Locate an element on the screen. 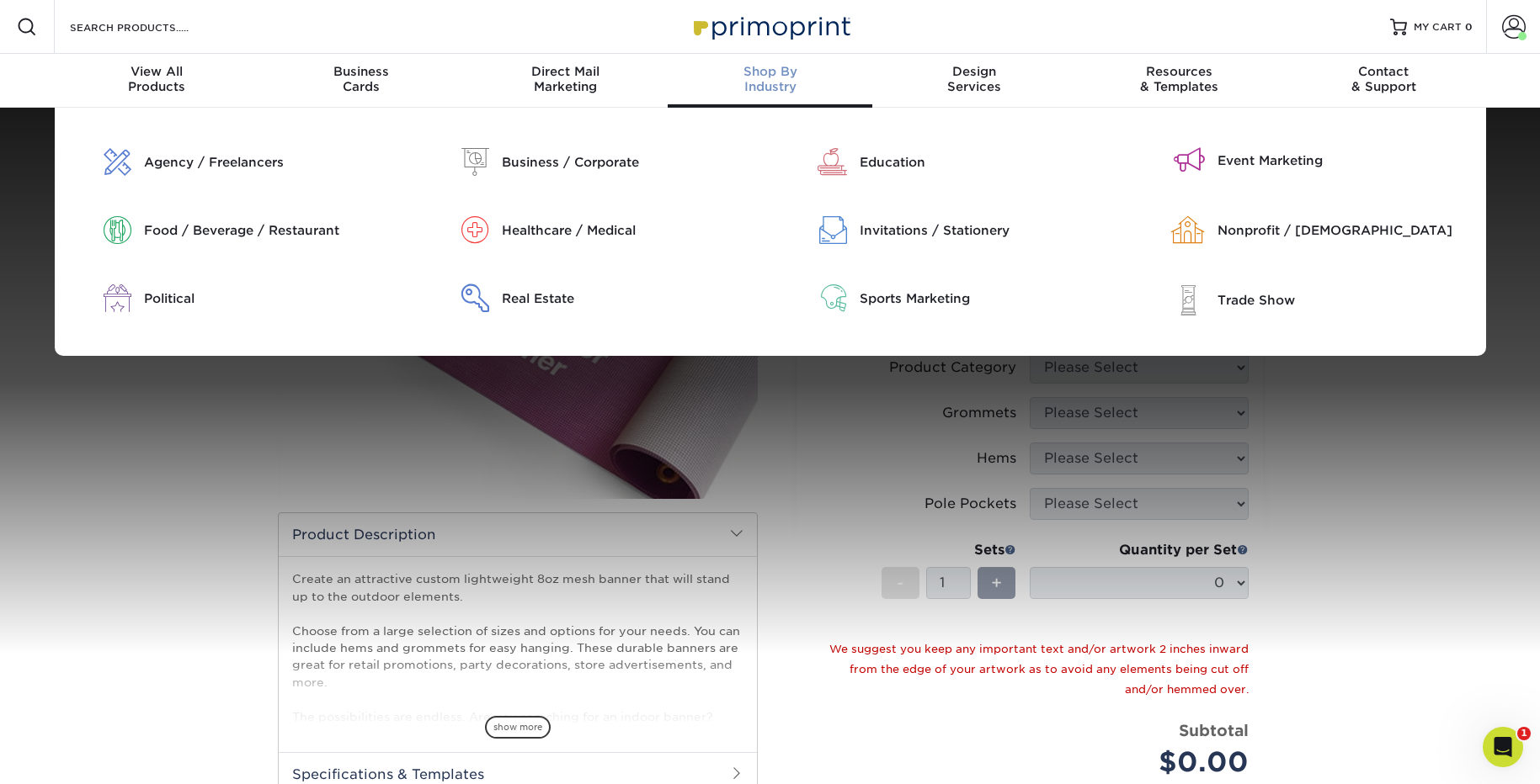 The image size is (1540, 784). div: & Support is located at coordinates (1383, 79).